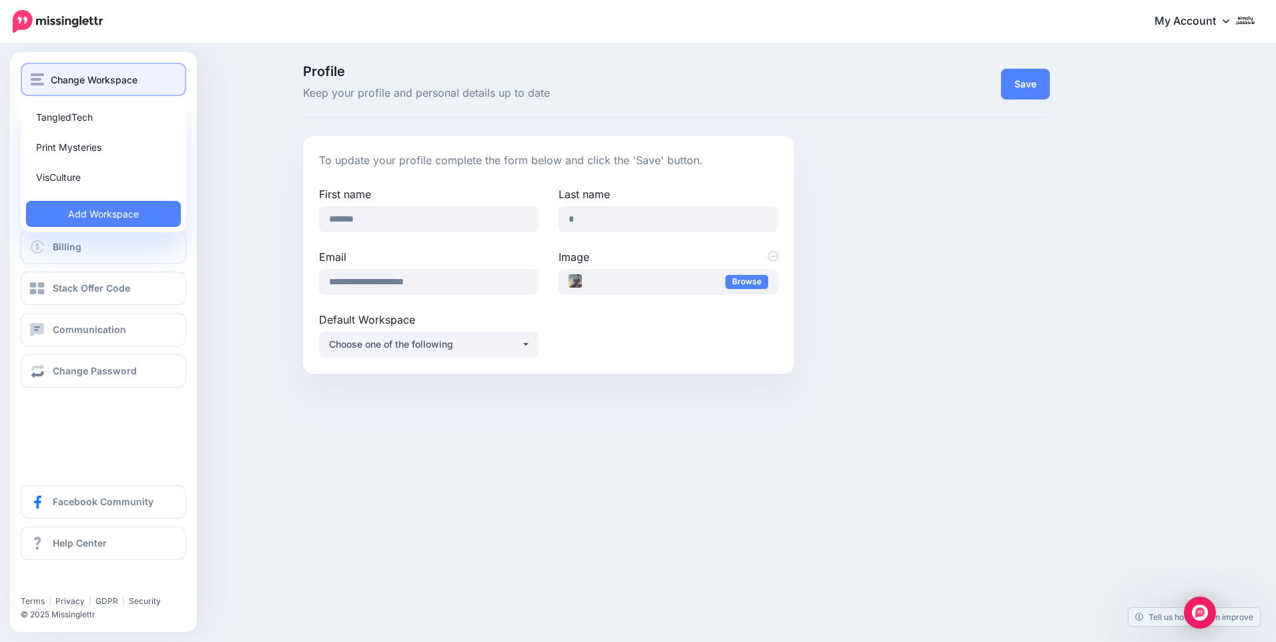  Describe the element at coordinates (103, 502) in the screenshot. I see `a: Facebook Community` at that location.